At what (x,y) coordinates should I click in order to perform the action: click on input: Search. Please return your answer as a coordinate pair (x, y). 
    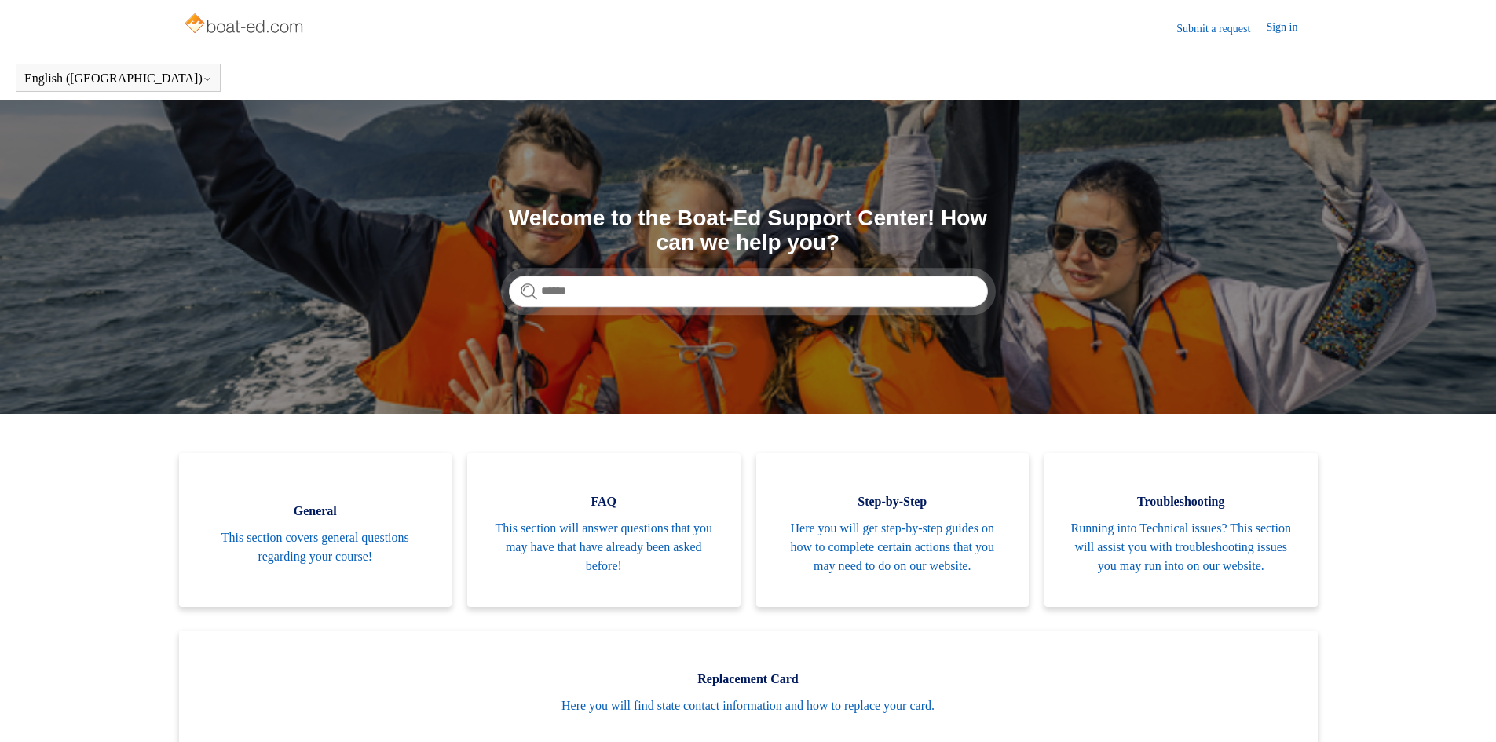
    Looking at the image, I should click on (749, 291).